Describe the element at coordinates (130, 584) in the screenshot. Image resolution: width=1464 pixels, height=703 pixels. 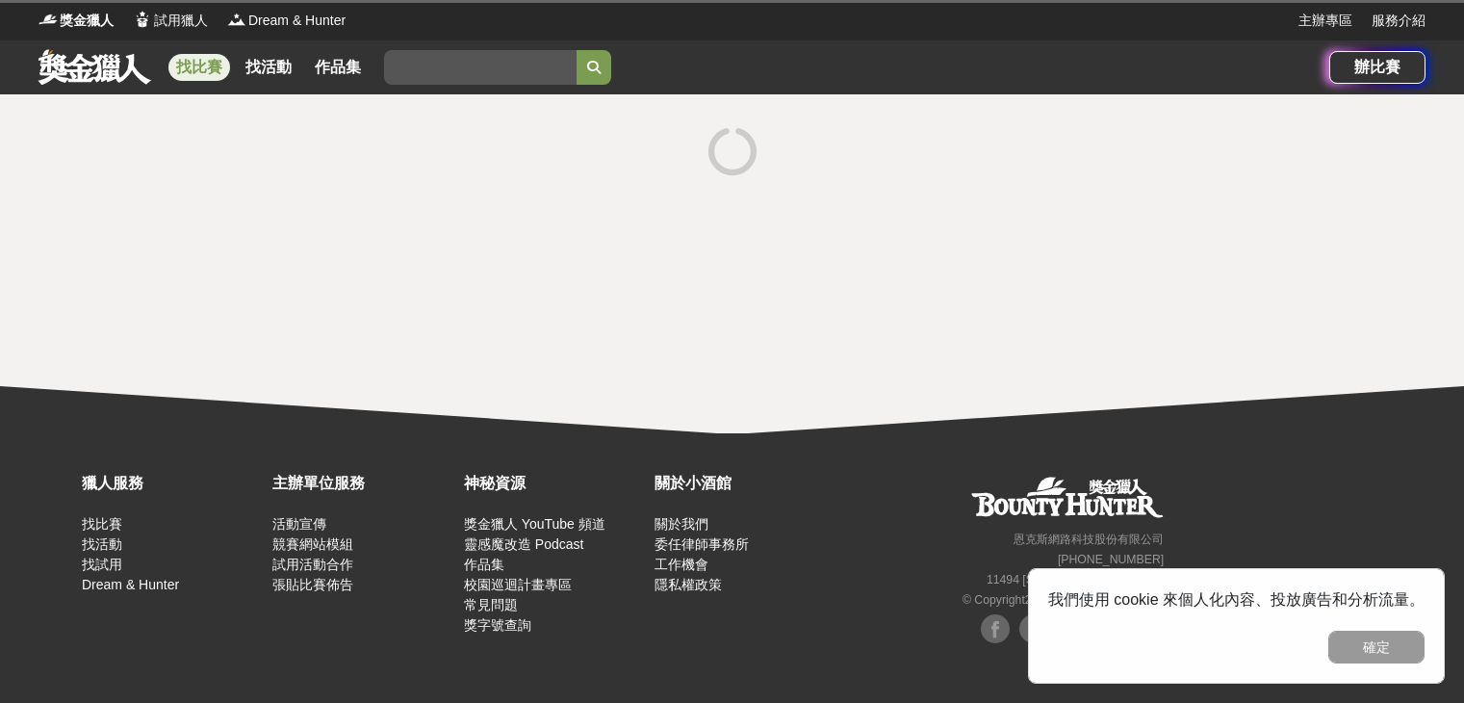
I see `a: Dream & Hunter` at that location.